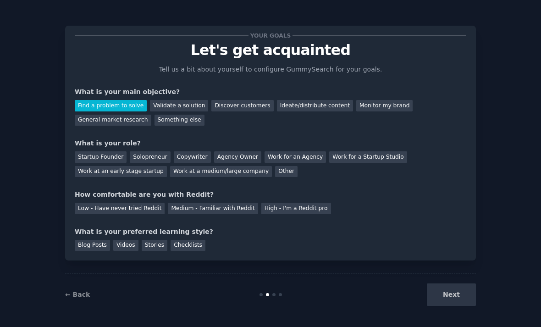  I want to click on div: Checklists, so click(188, 245).